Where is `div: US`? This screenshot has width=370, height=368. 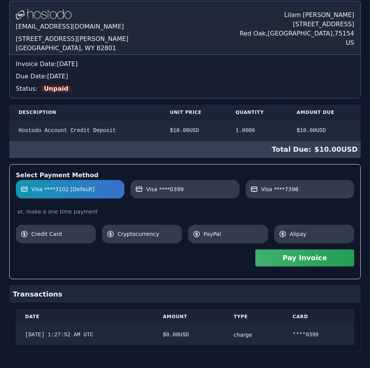 div: US is located at coordinates (297, 43).